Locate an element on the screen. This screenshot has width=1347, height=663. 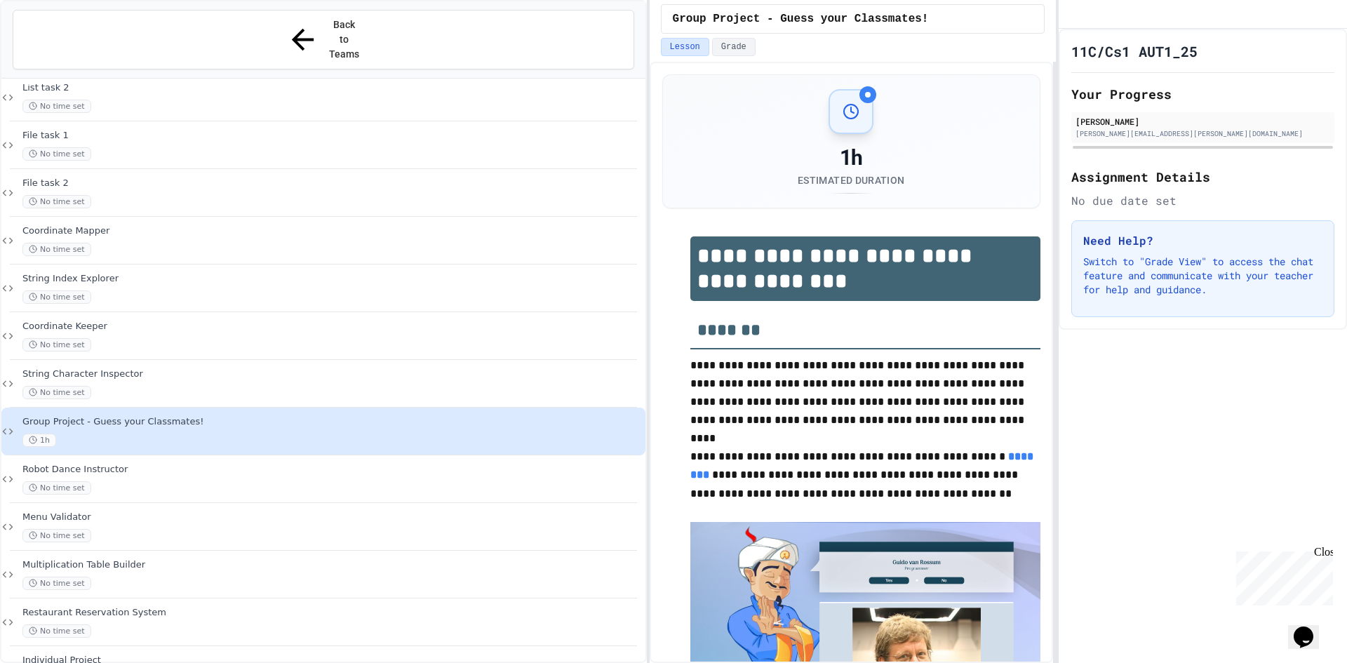
div: Estimated Duration is located at coordinates (851, 180).